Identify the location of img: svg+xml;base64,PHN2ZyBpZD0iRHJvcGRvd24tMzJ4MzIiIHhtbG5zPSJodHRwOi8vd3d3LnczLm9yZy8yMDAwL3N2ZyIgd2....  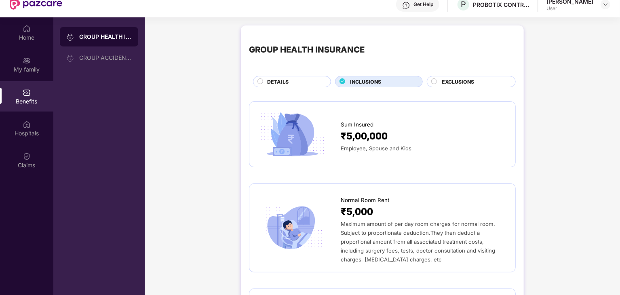
(606, 4).